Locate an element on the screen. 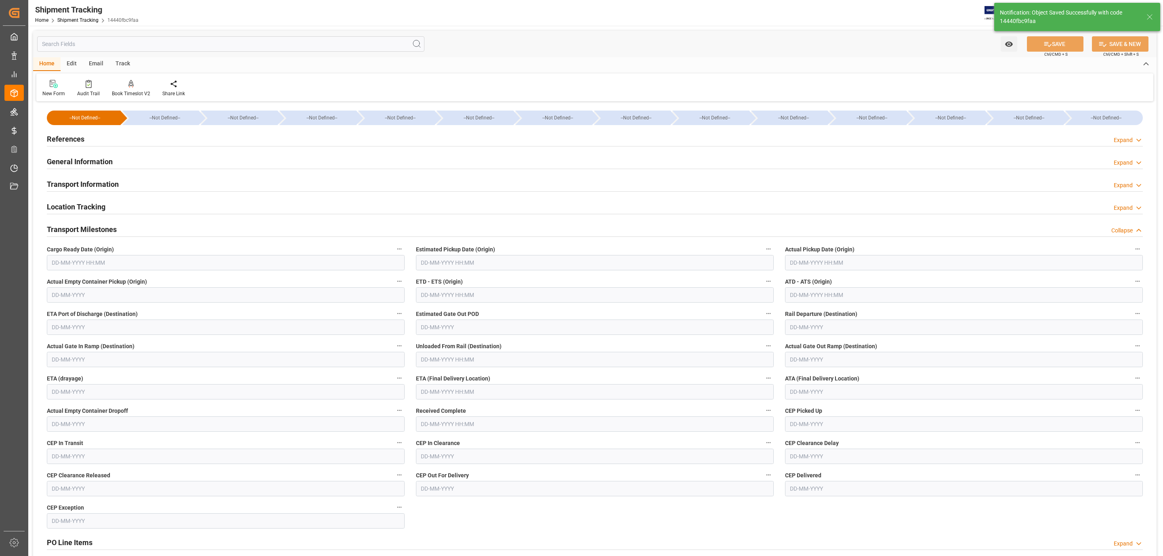 This screenshot has width=1163, height=556. span: Actual Empty Container Pickup (Origin) is located at coordinates (97, 282).